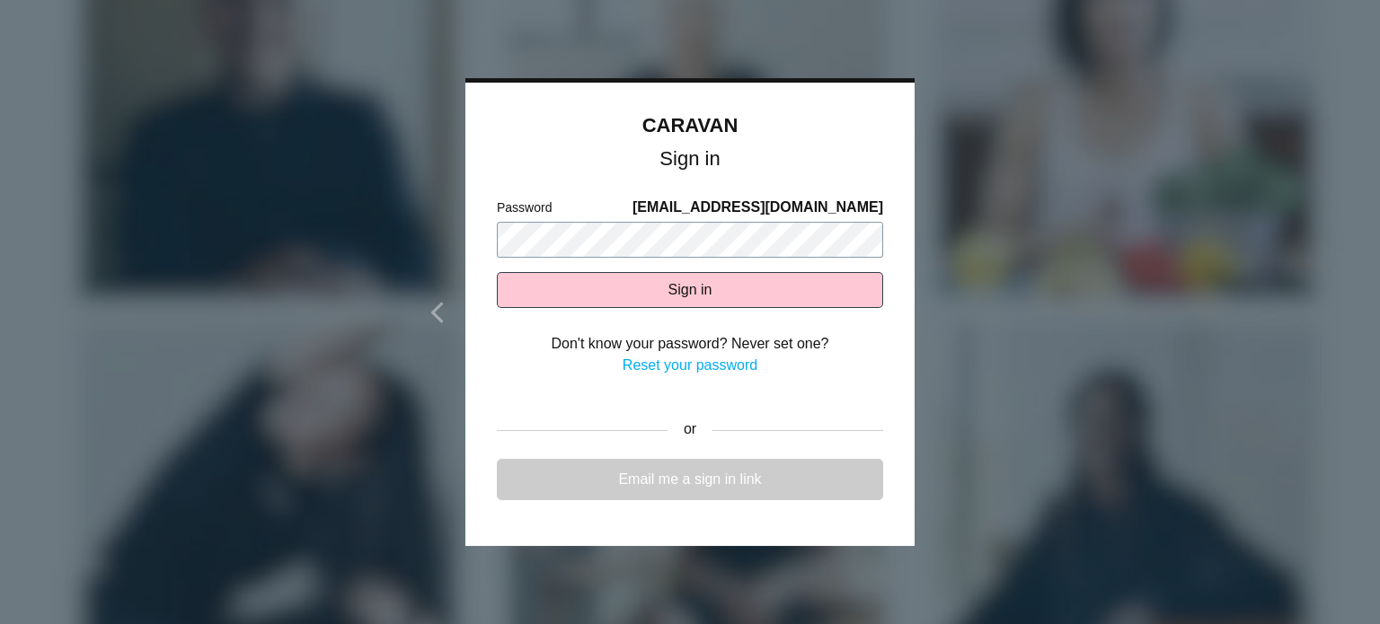  Describe the element at coordinates (690, 480) in the screenshot. I see `a: Email me a sign in link` at that location.